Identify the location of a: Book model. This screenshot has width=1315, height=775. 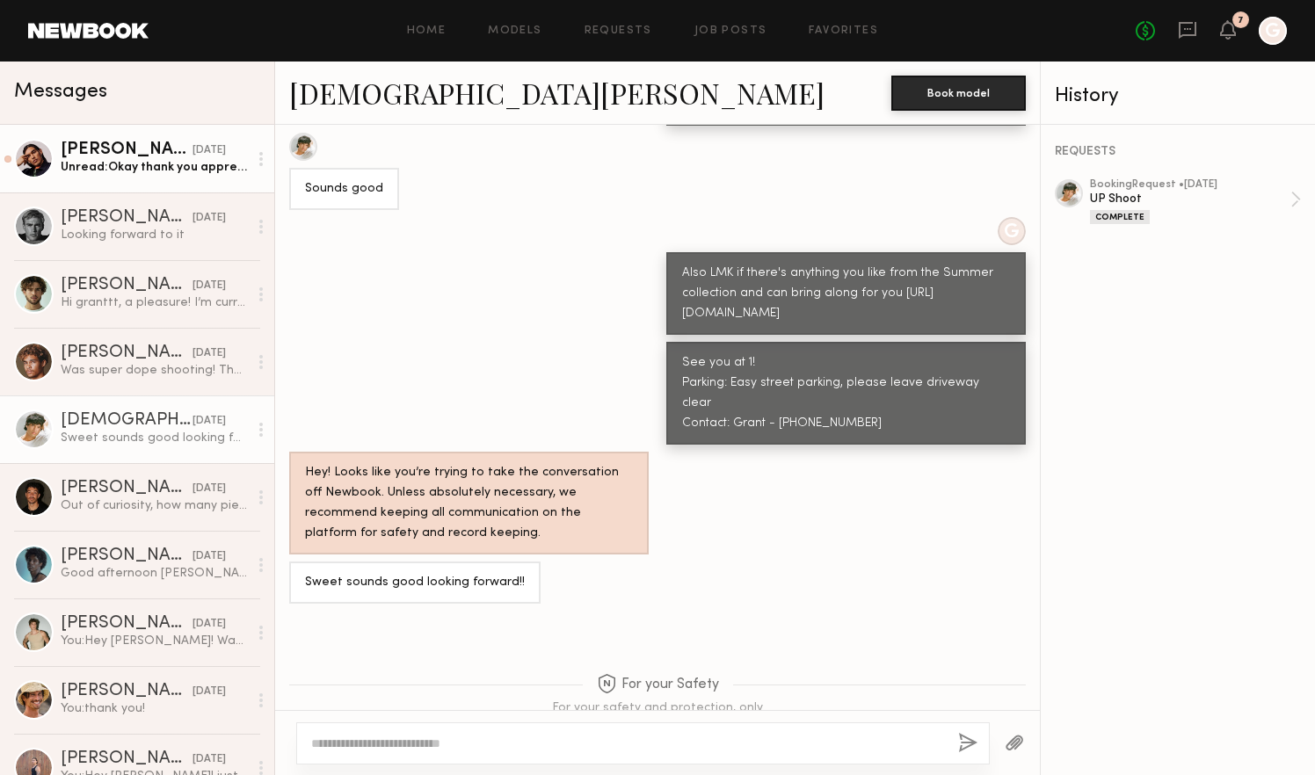
(958, 91).